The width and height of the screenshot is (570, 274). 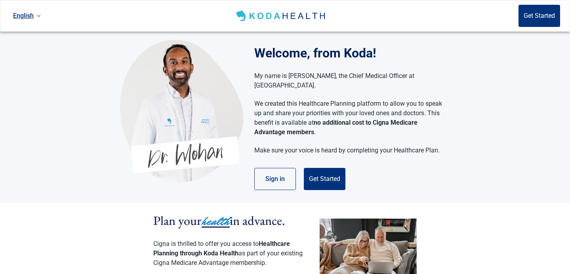 I want to click on strong: no additional cost to Cigna Medicare Advantage members, so click(x=336, y=127).